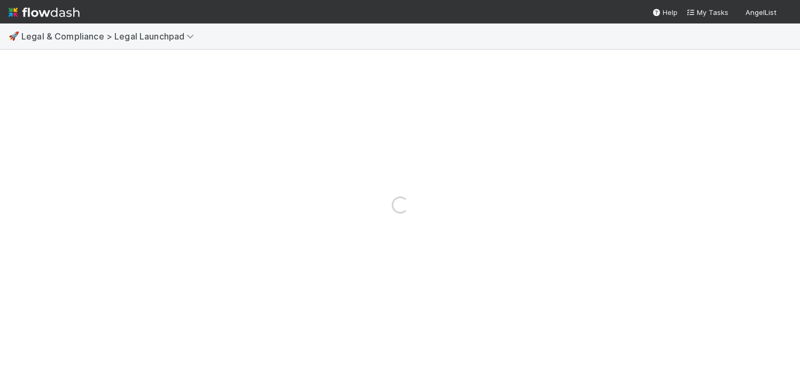 This screenshot has height=386, width=800. Describe the element at coordinates (707, 12) in the screenshot. I see `span: My Tasks` at that location.